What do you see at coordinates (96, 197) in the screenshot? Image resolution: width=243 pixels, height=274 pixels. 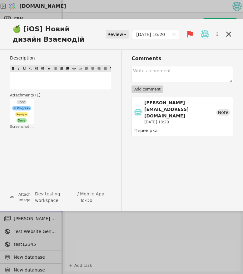 I see `a: Mobile App To-Do` at bounding box center [96, 197].